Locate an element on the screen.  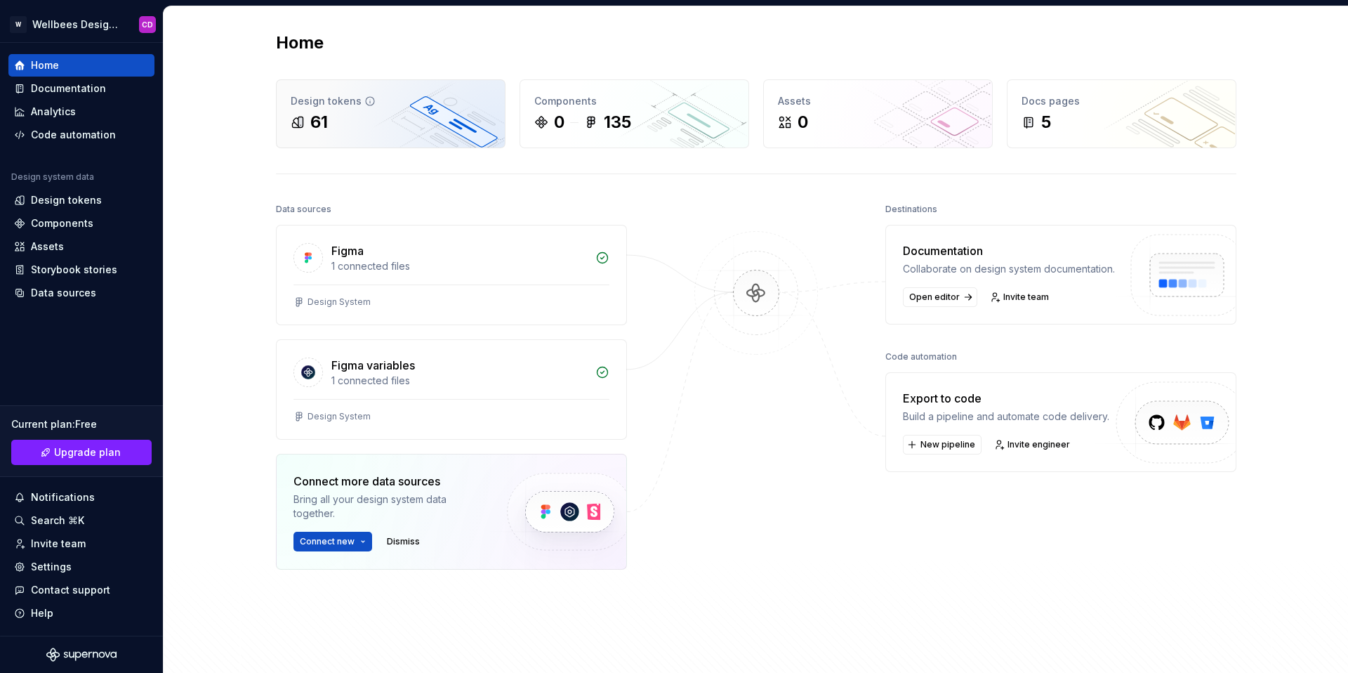
div: CD is located at coordinates (147, 25).